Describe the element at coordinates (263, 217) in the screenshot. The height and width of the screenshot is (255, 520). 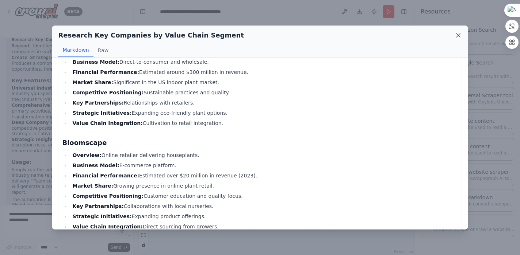
I see `li: Expanding product offerings.` at that location.